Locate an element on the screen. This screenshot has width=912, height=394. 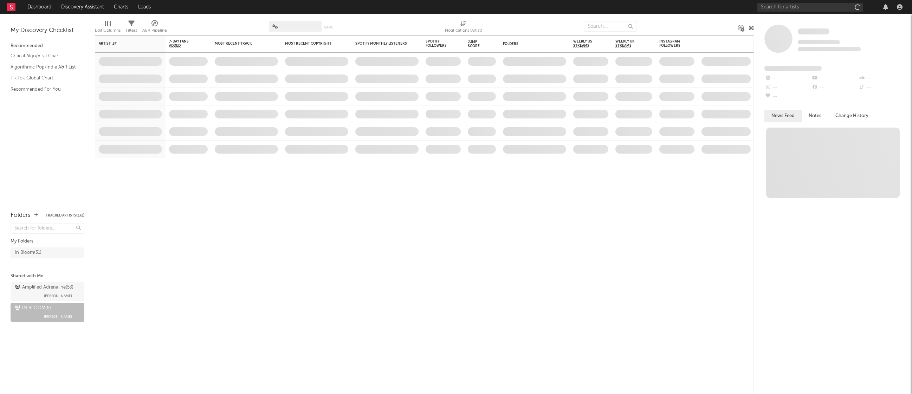
button: Tracked Artists(132) is located at coordinates (65, 216).